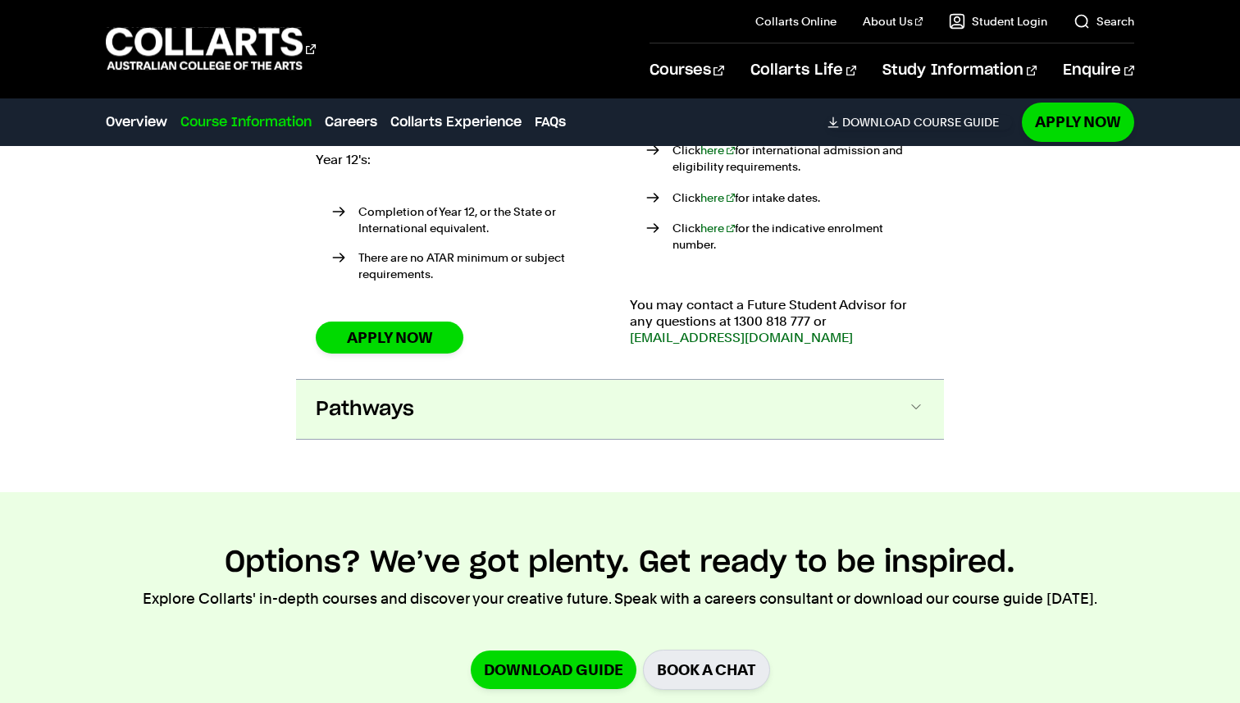  I want to click on a: Collarts Online, so click(795, 21).